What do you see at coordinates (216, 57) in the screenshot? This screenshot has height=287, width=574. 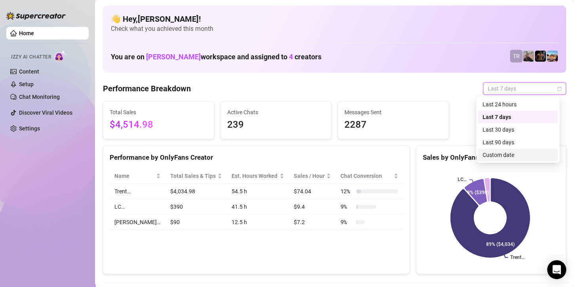 I see `h1: You are on workspace and assigned to creators` at bounding box center [216, 57].